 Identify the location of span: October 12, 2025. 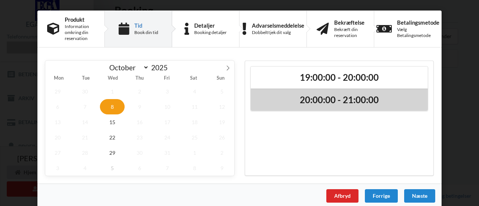
(222, 107).